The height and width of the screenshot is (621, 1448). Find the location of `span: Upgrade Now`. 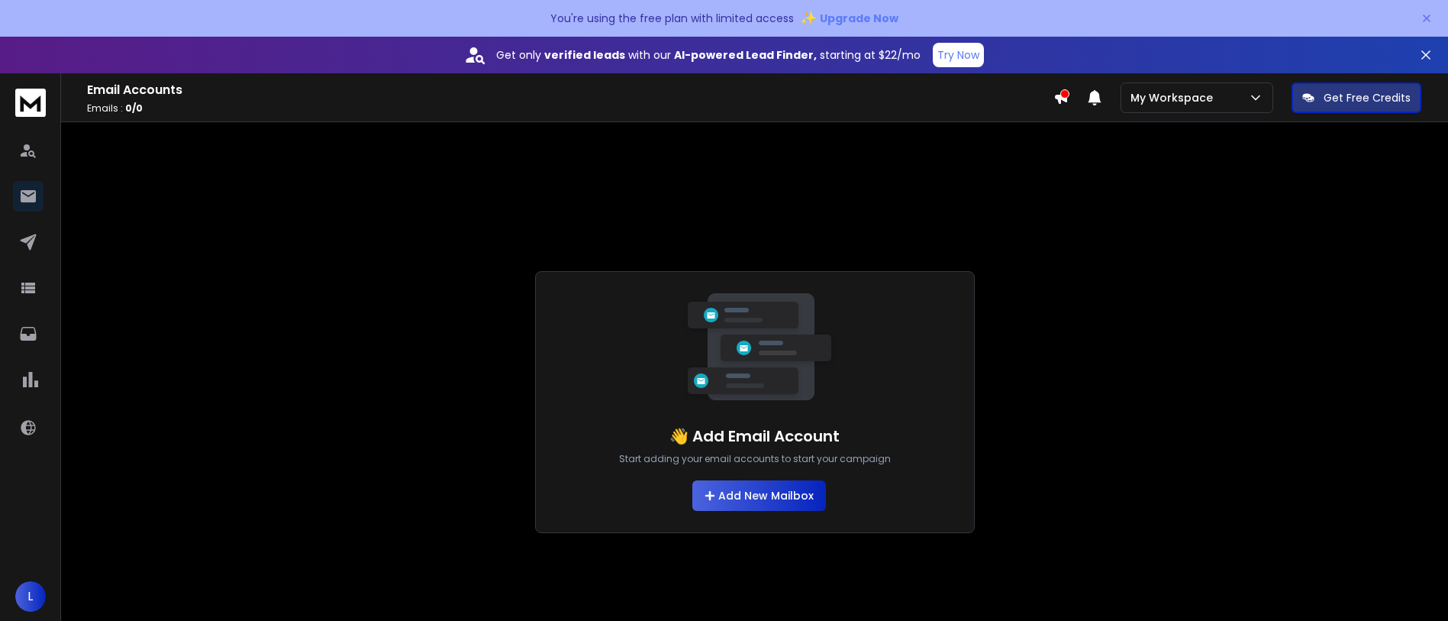

span: Upgrade Now is located at coordinates (859, 18).